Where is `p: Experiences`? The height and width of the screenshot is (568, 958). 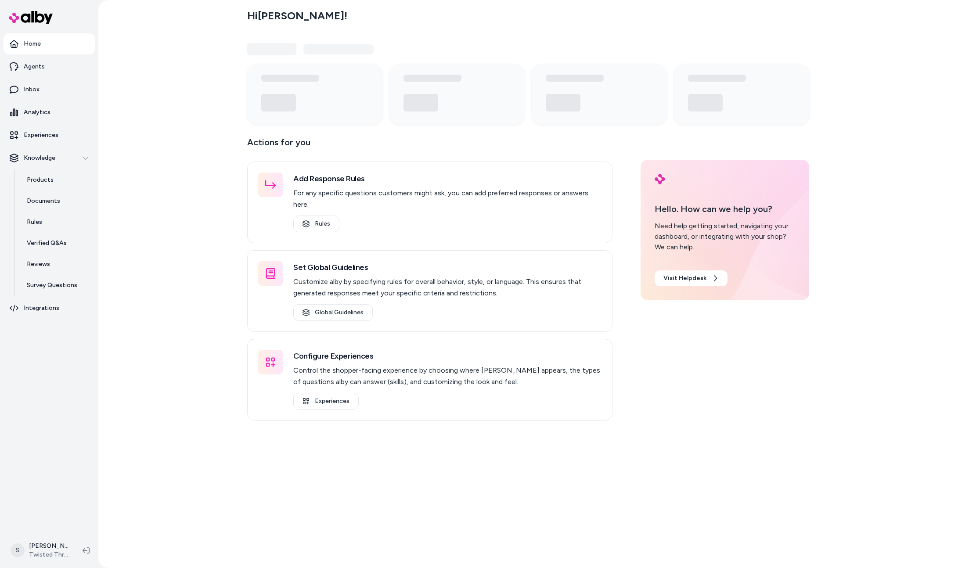
p: Experiences is located at coordinates (41, 135).